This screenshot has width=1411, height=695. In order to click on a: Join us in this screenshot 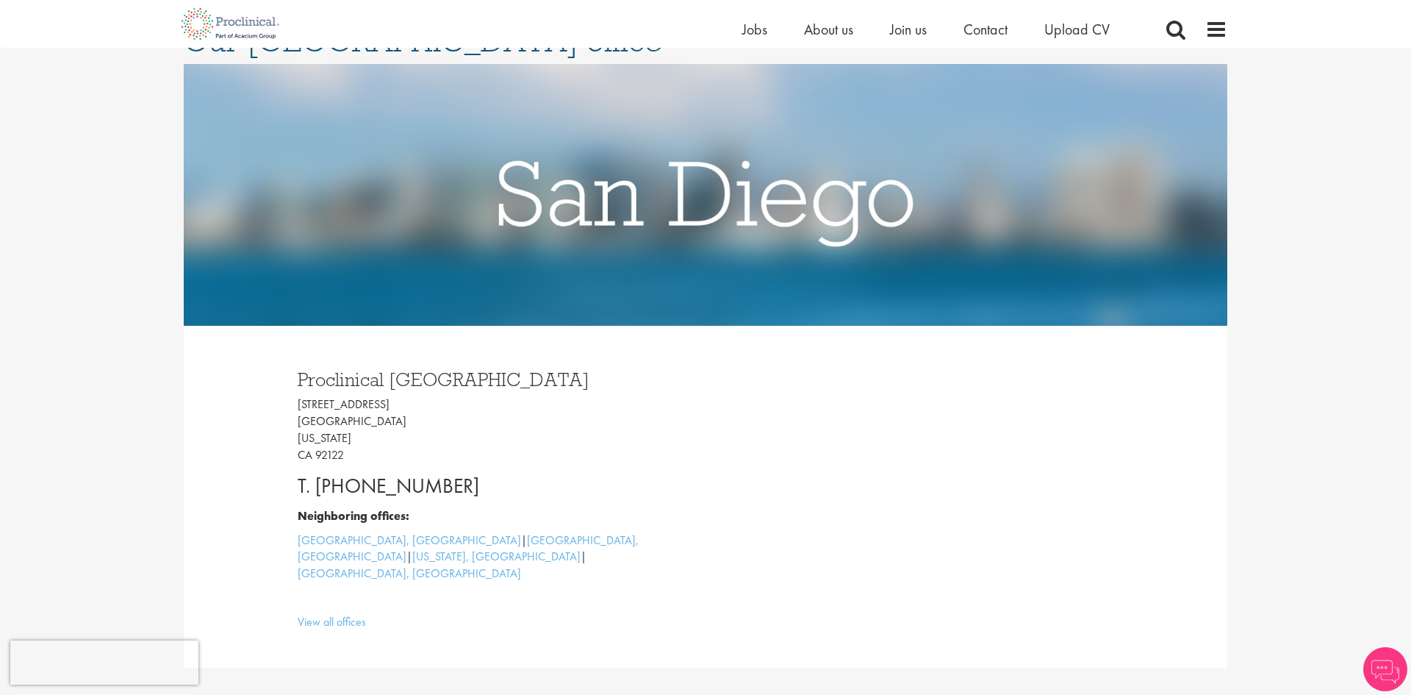, I will do `click(908, 29)`.